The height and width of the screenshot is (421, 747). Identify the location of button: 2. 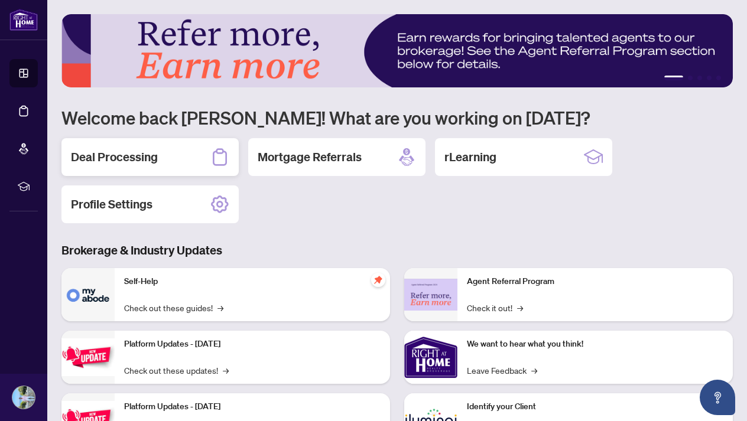
(690, 78).